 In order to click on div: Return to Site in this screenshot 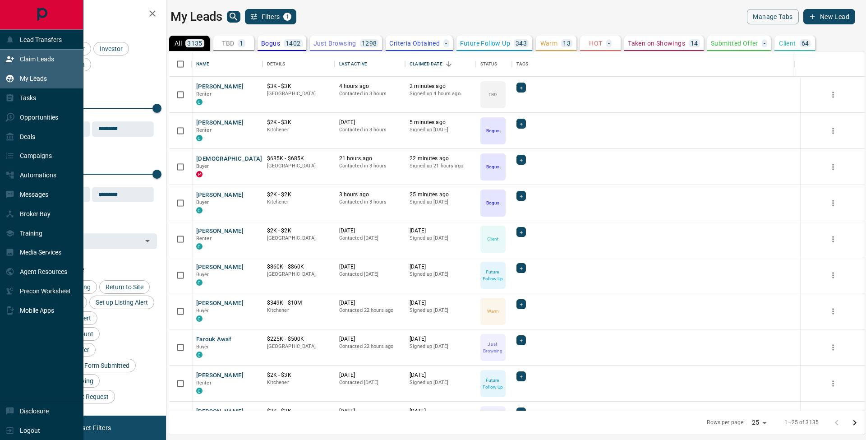, I will do `click(125, 287)`.